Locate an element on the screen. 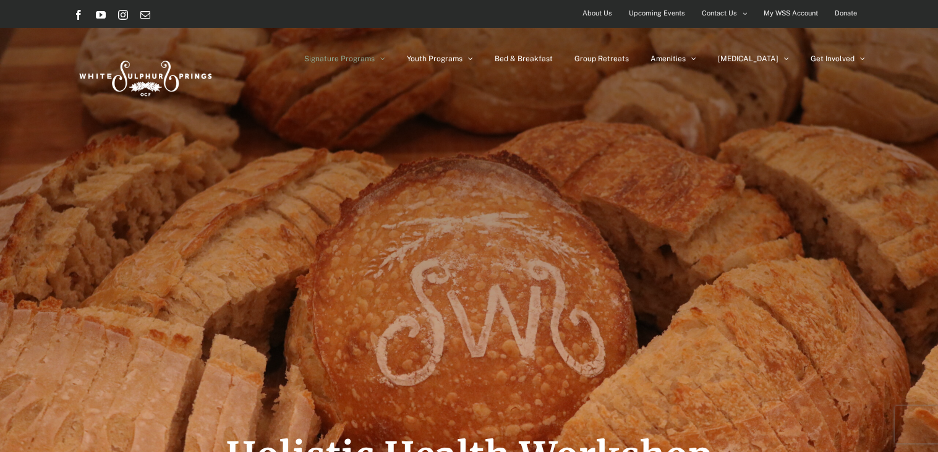  span: Upcoming Events is located at coordinates (657, 13).